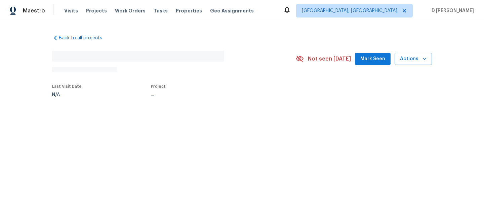 The image size is (484, 221). Describe the element at coordinates (158, 86) in the screenshot. I see `span: Project` at that location.